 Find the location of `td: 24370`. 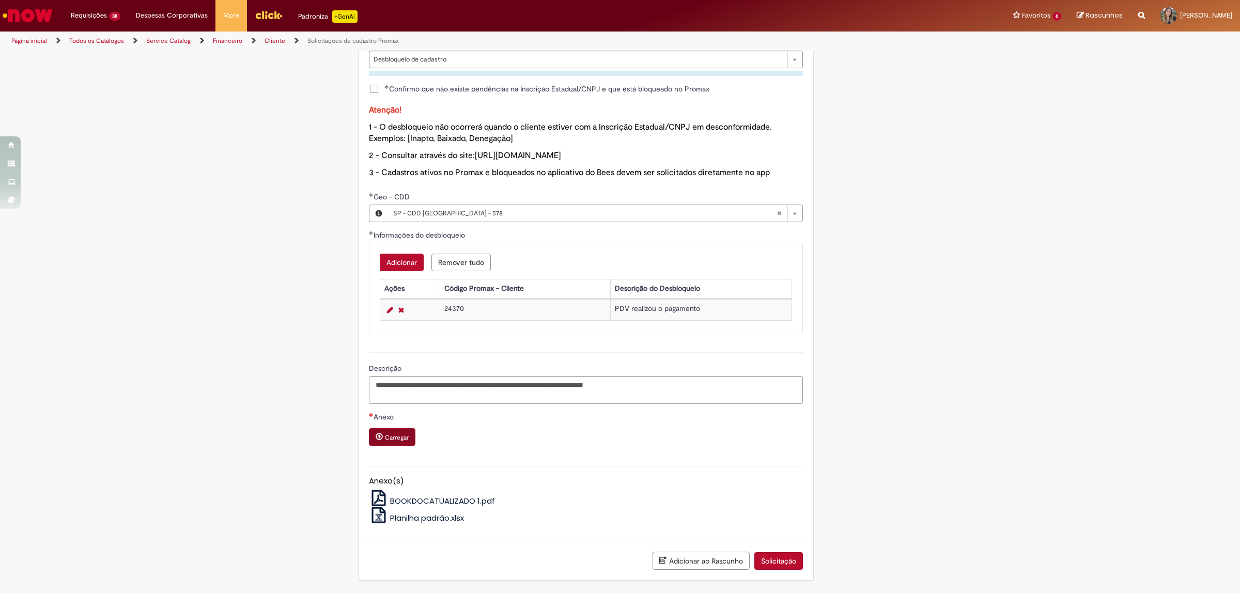

td: 24370 is located at coordinates (525, 309).